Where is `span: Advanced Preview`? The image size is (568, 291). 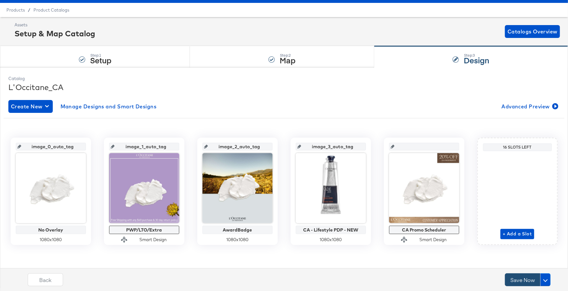
span: Advanced Preview is located at coordinates (529, 107).